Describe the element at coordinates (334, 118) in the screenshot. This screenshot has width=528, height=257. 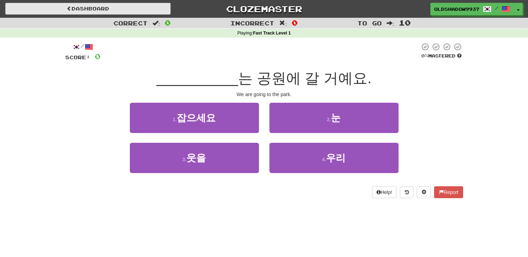
I see `button: 2.눈` at that location.